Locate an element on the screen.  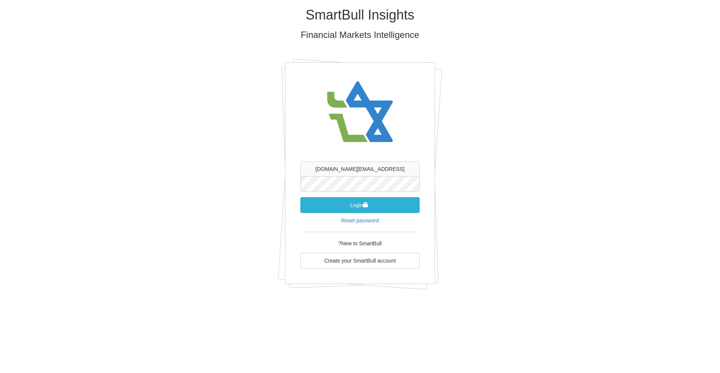
h1: SmartBull Insights is located at coordinates (360, 15).